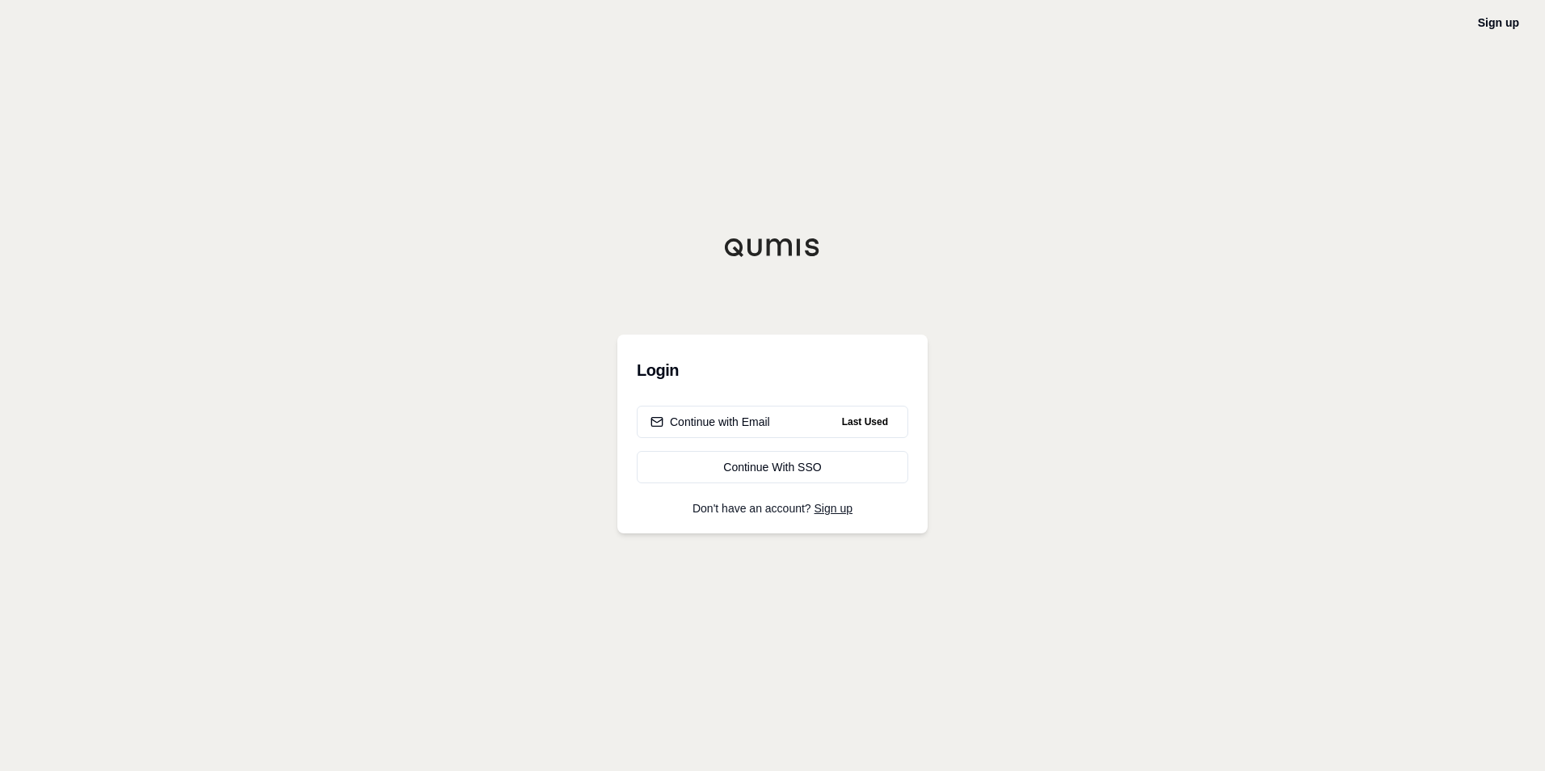 This screenshot has width=1545, height=771. I want to click on button: Continue with EmailLast Used, so click(772, 422).